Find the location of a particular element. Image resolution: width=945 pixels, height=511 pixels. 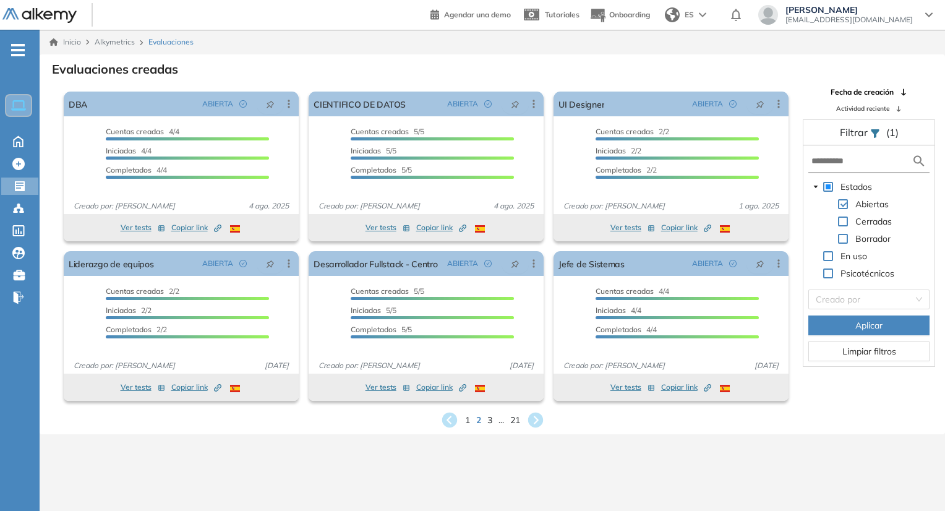

img: search icon is located at coordinates (919, 161).